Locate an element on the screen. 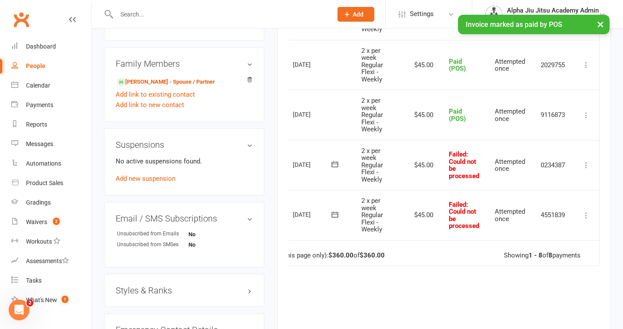 The height and width of the screenshot is (329, 623). a: Add link to new contact is located at coordinates (150, 105).